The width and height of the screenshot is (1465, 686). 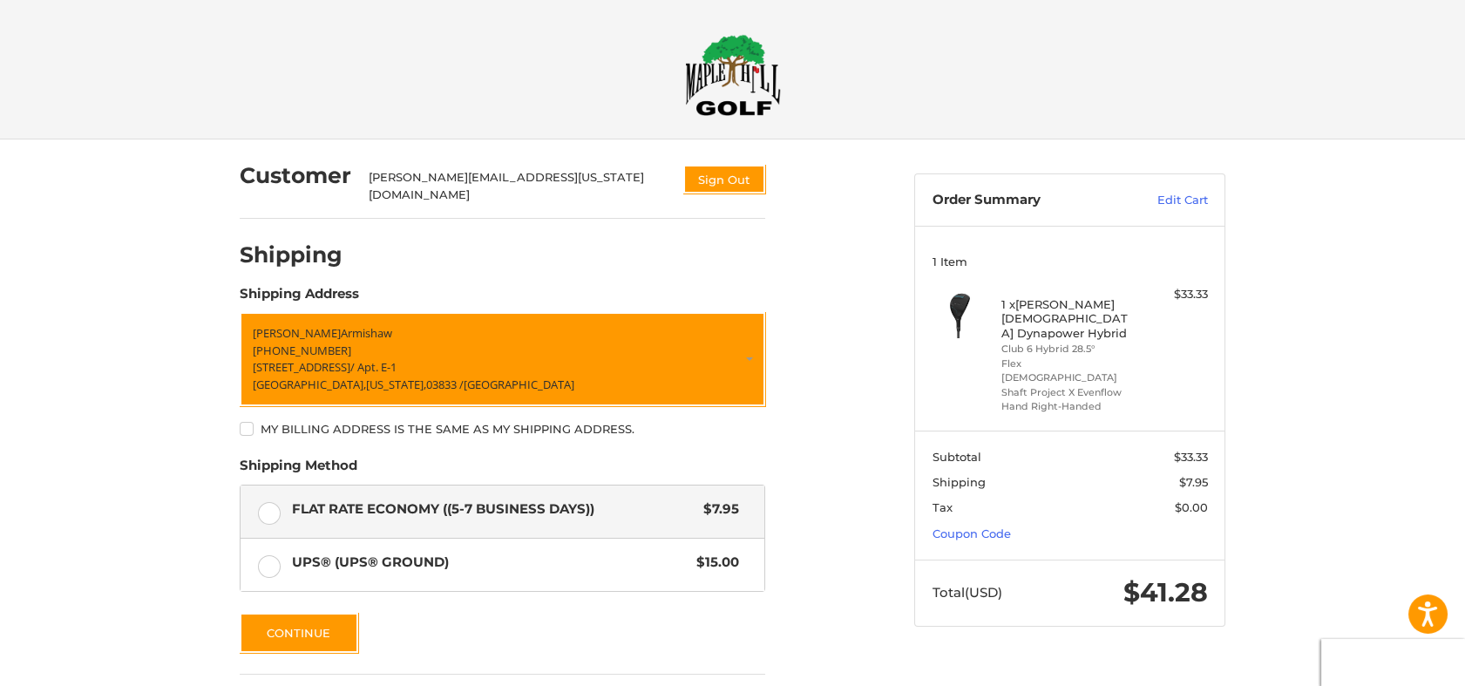 I want to click on span: Flat Rate Economy ((5-7 Business Days)), so click(x=493, y=509).